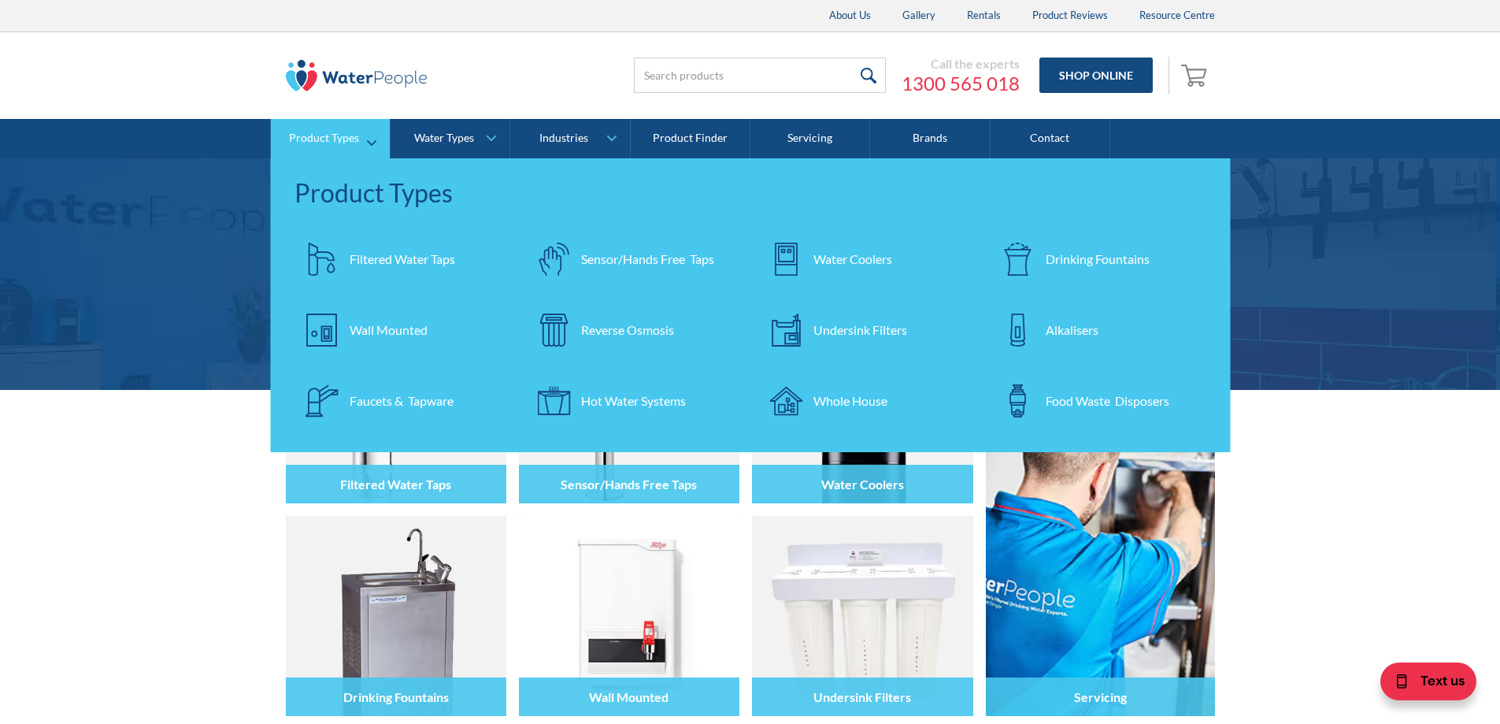 This screenshot has height=724, width=1500. Describe the element at coordinates (402, 259) in the screenshot. I see `div: Filtered Water Taps` at that location.